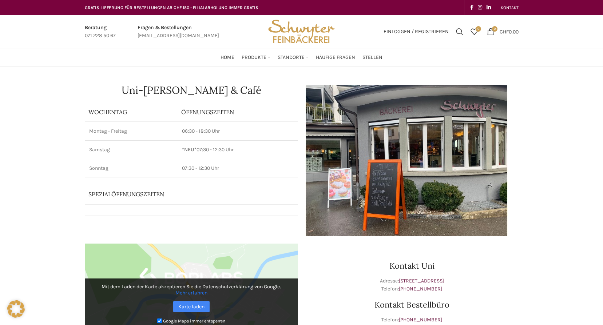 The height and width of the screenshot is (325, 603). What do you see at coordinates (509, 8) in the screenshot?
I see `a: KONTAKT` at bounding box center [509, 8].